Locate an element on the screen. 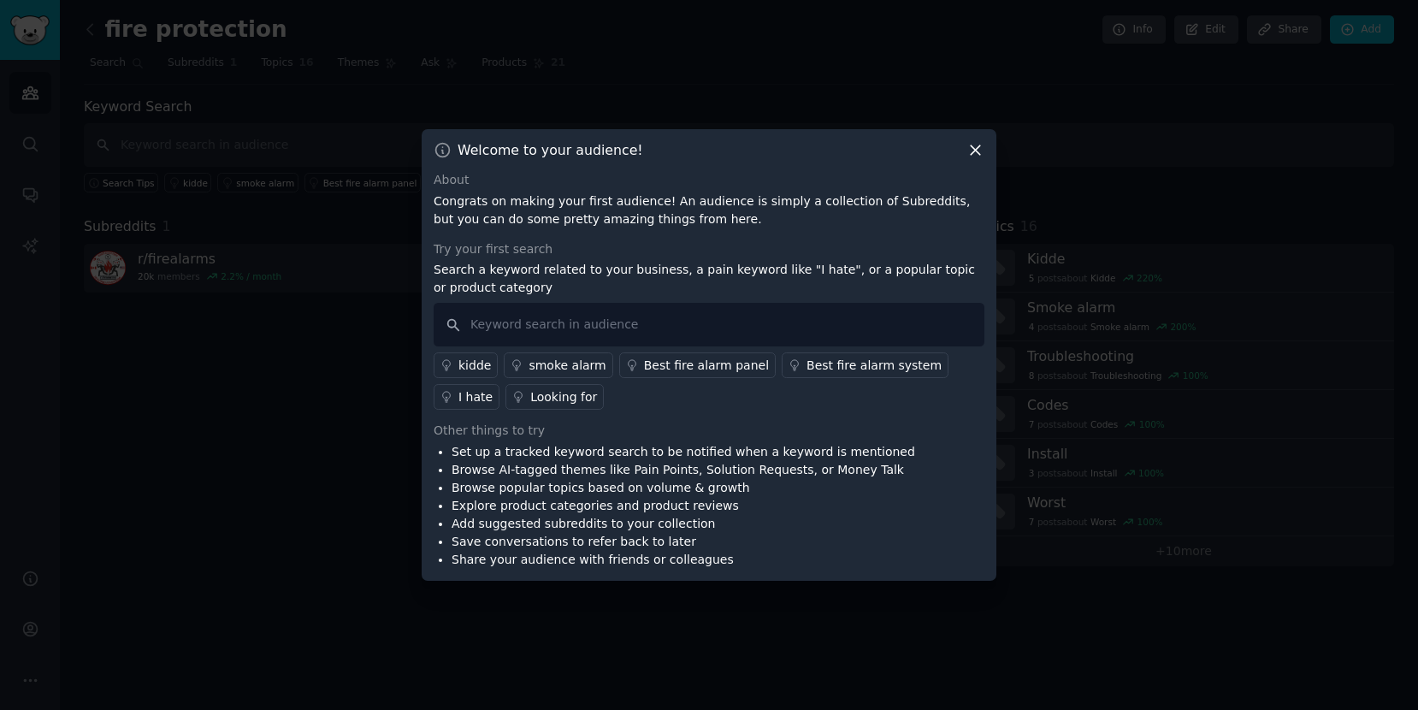 Image resolution: width=1418 pixels, height=710 pixels. div: smoke alarm is located at coordinates (567, 365).